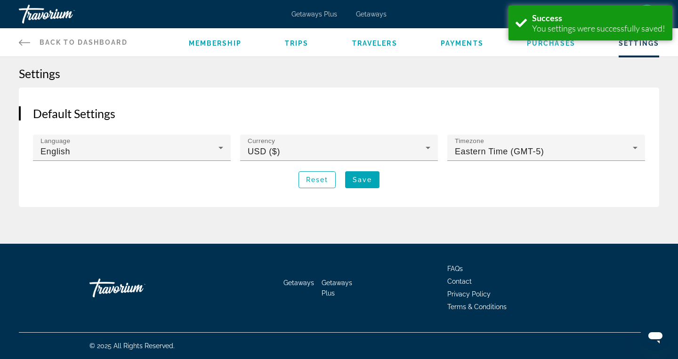 The image size is (678, 359). Describe the element at coordinates (362, 180) in the screenshot. I see `span: Save` at that location.